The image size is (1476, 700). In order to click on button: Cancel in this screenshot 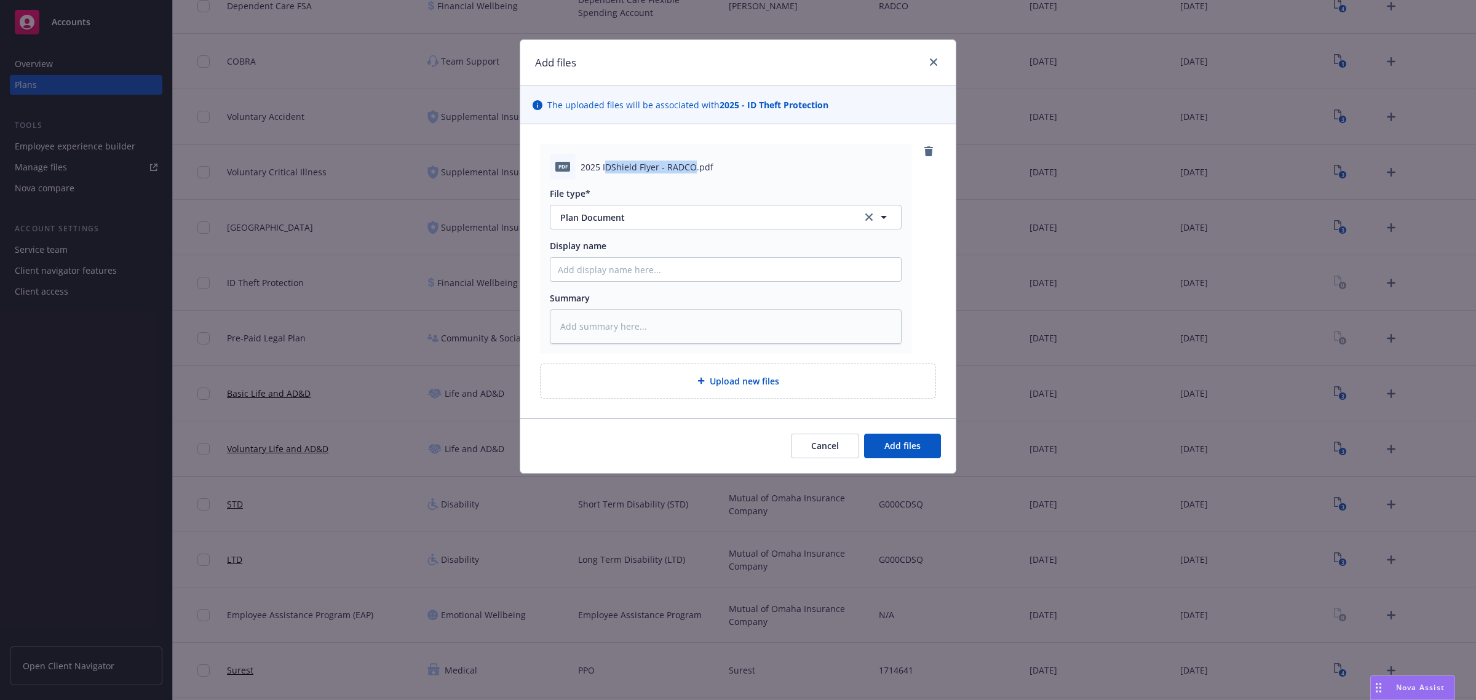, I will do `click(824, 446)`.